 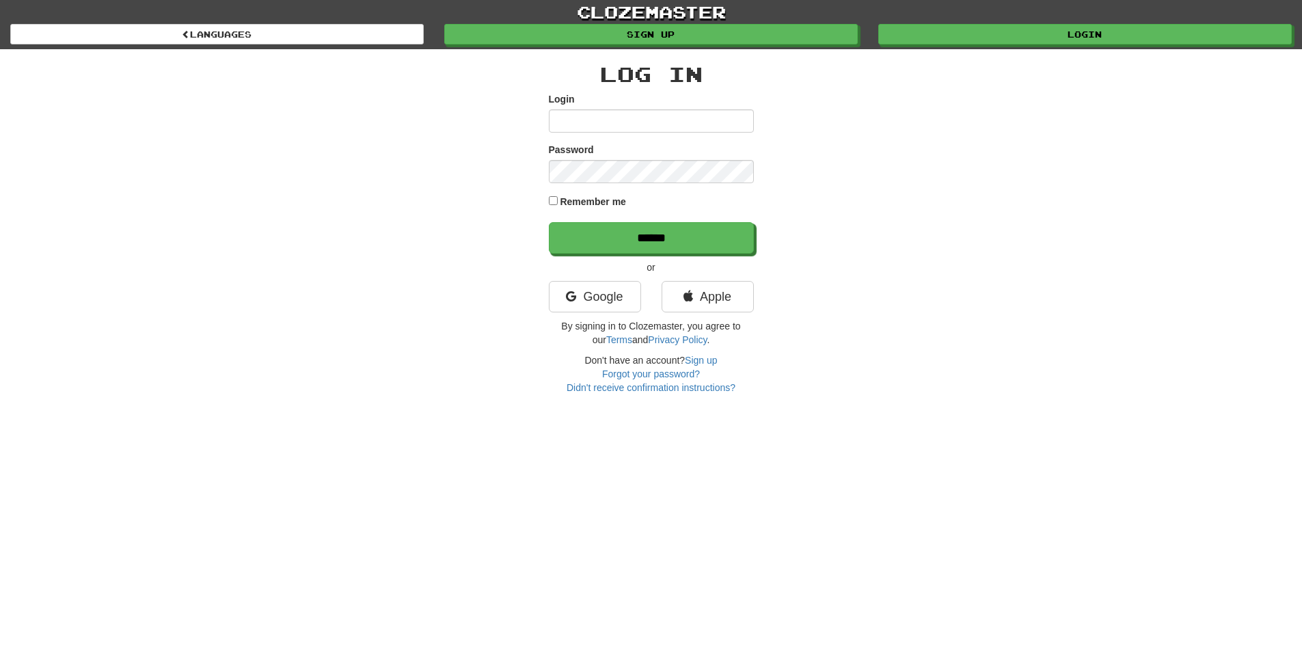 I want to click on a: Languages, so click(x=217, y=34).